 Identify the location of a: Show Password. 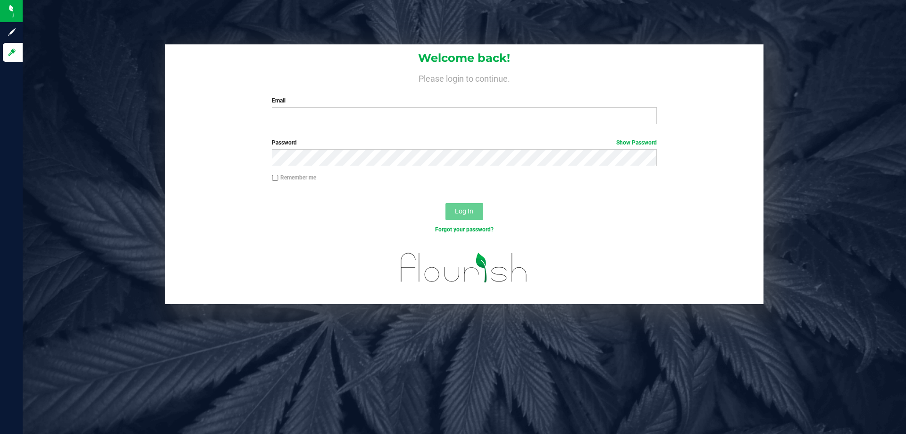
(637, 143).